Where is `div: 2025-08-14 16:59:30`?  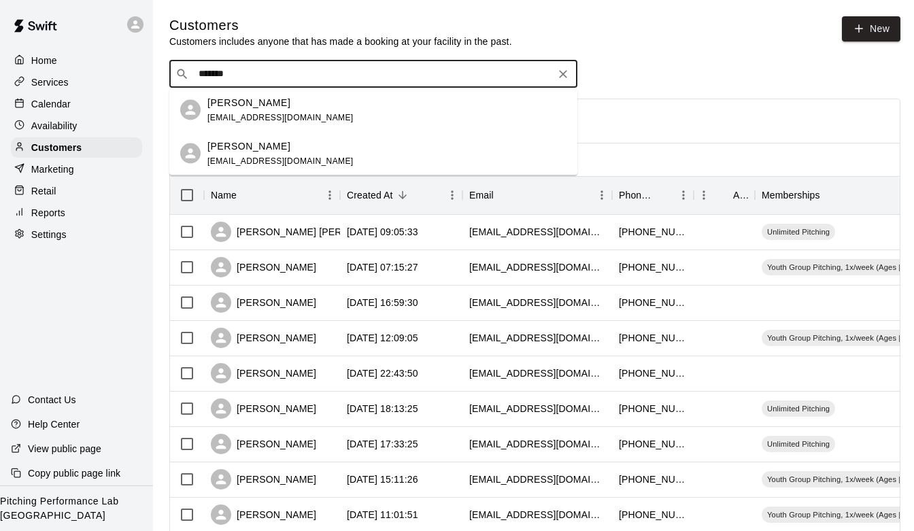
div: 2025-08-14 16:59:30 is located at coordinates (382, 303).